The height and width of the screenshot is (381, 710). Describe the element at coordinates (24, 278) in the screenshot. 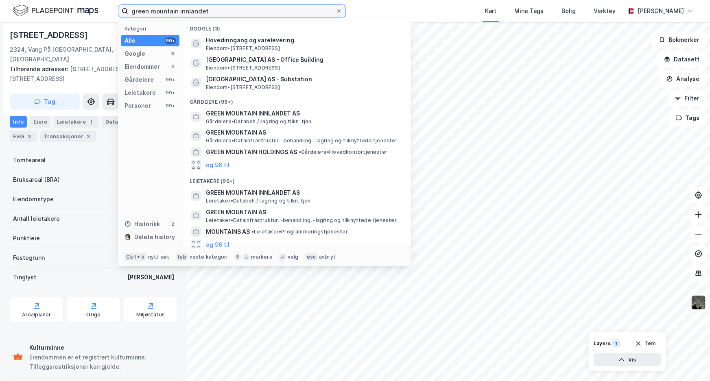

I see `div: Tinglyst` at that location.